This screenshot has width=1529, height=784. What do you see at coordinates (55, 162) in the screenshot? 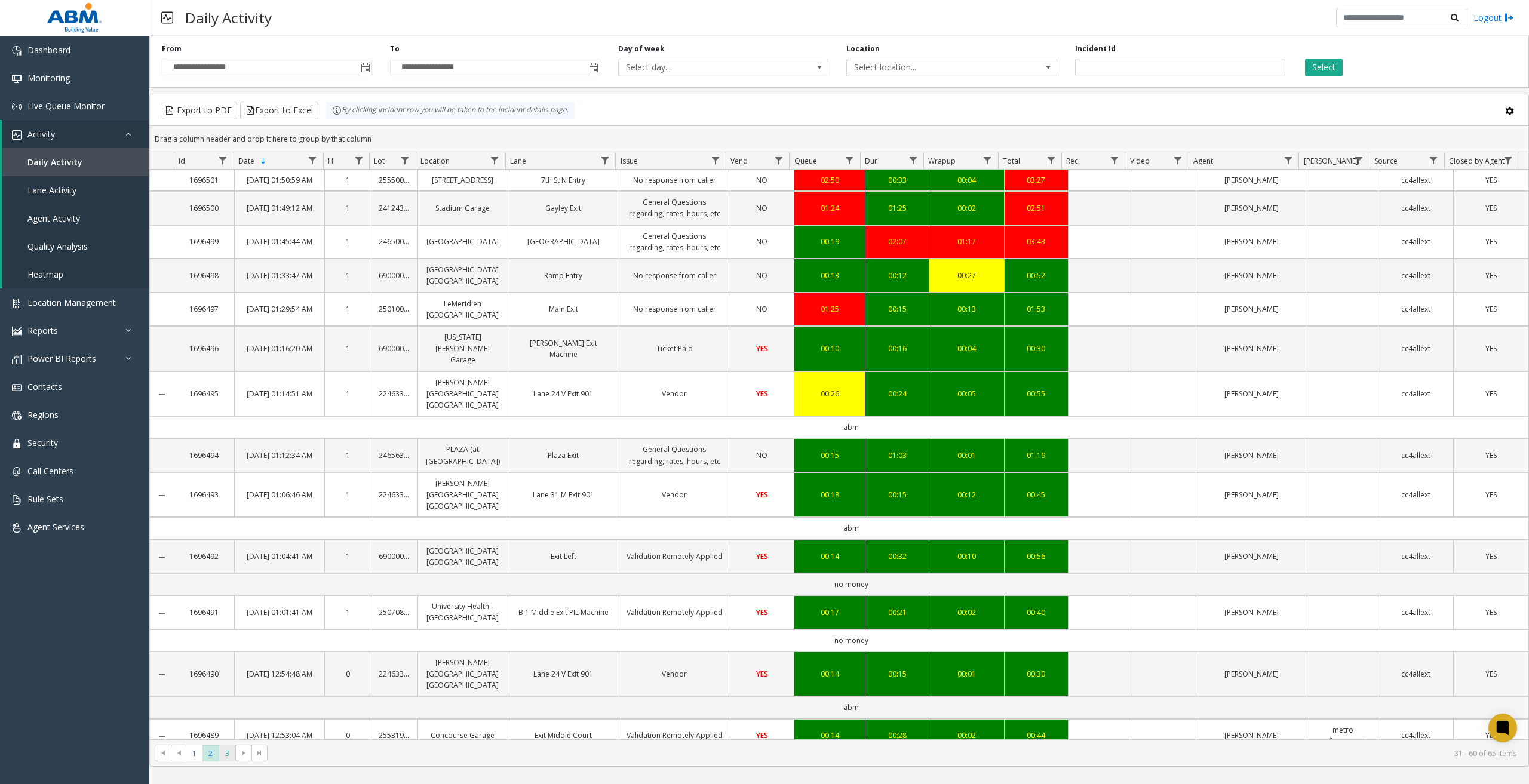
I see `span: Daily Activity` at bounding box center [55, 162].